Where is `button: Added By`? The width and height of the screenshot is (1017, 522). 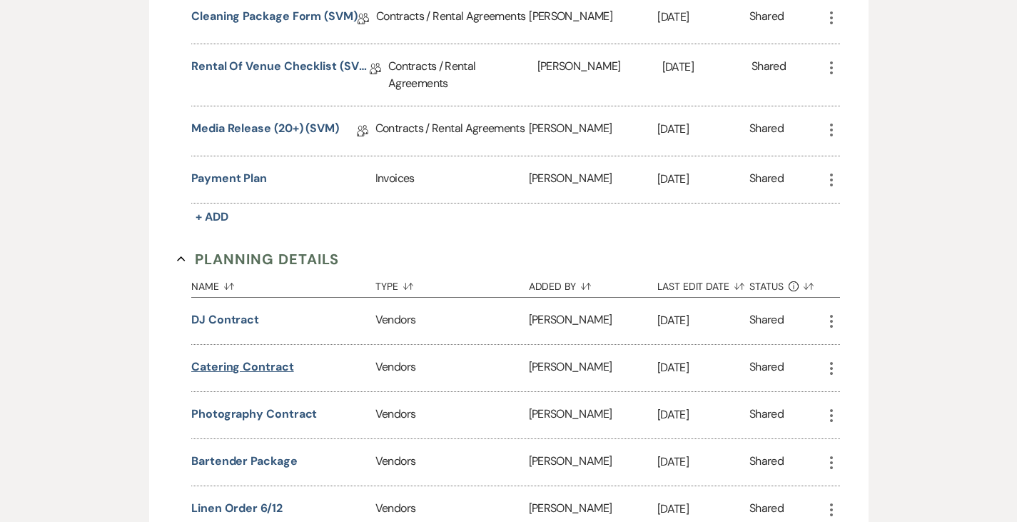 button: Added By is located at coordinates (593, 283).